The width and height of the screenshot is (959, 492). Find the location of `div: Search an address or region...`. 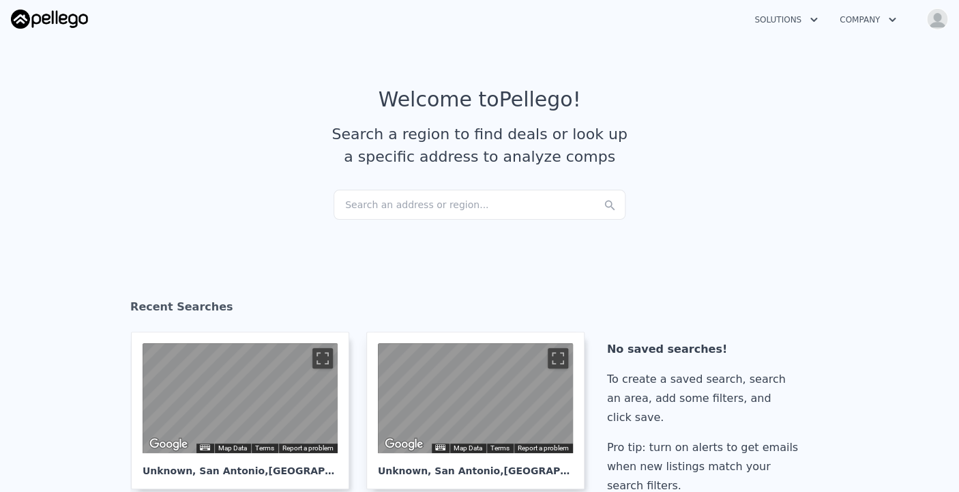

div: Search an address or region... is located at coordinates (480, 205).